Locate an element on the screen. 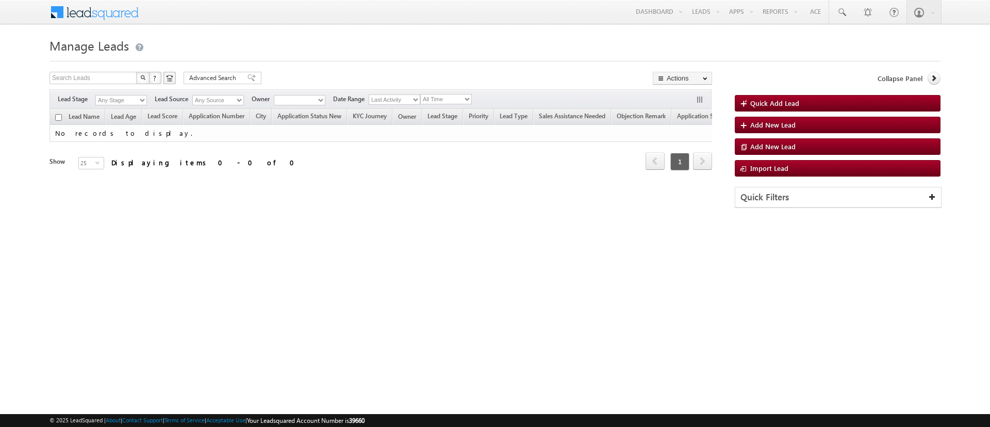 This screenshot has height=427, width=990. a: Application Status New is located at coordinates (309, 117).